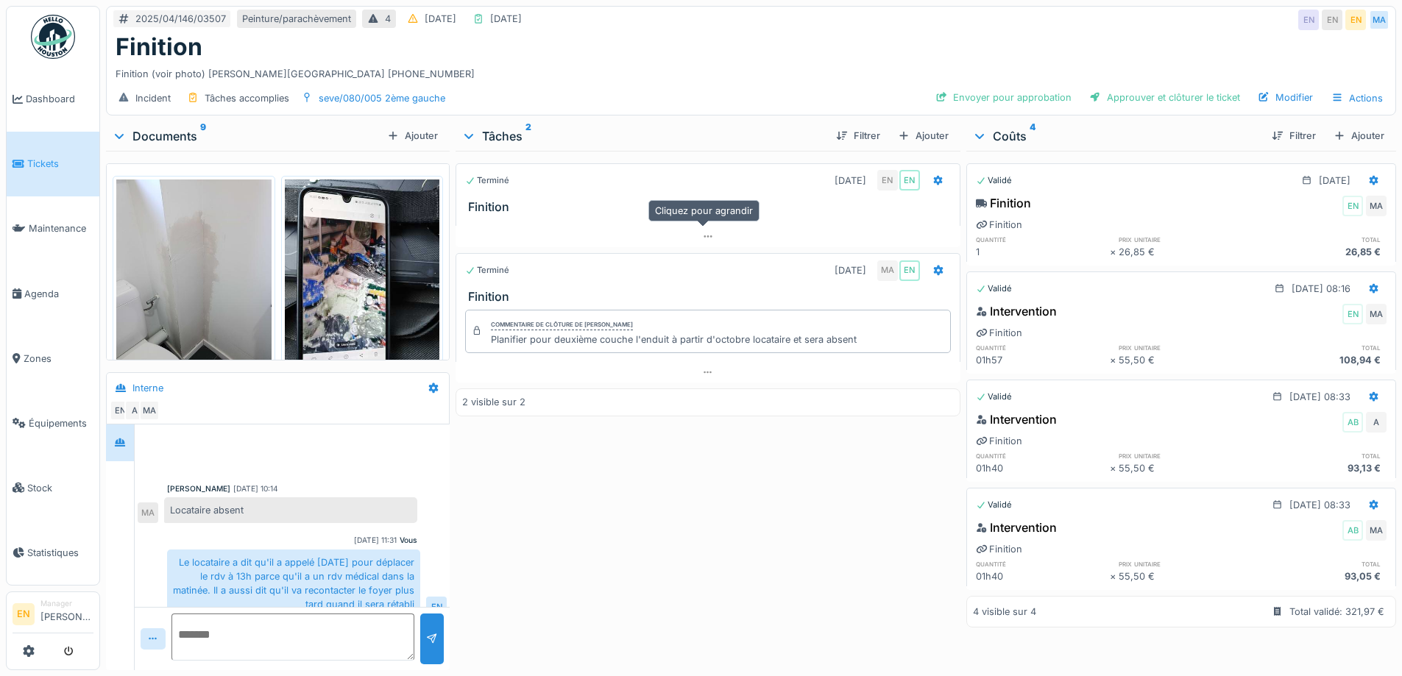 The width and height of the screenshot is (1402, 676). Describe the element at coordinates (710, 207) in the screenshot. I see `h3: Finition` at that location.